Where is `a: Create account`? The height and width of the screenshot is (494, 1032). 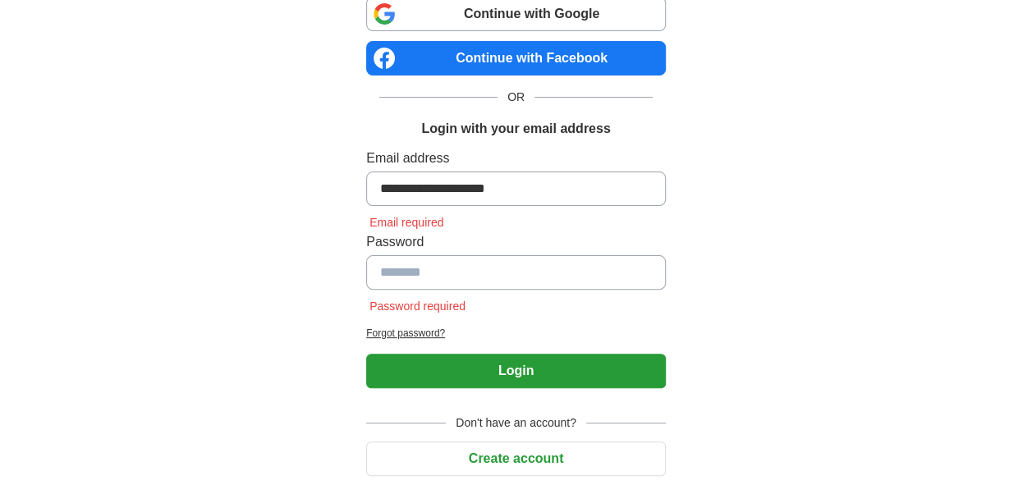
a: Create account is located at coordinates (516, 458).